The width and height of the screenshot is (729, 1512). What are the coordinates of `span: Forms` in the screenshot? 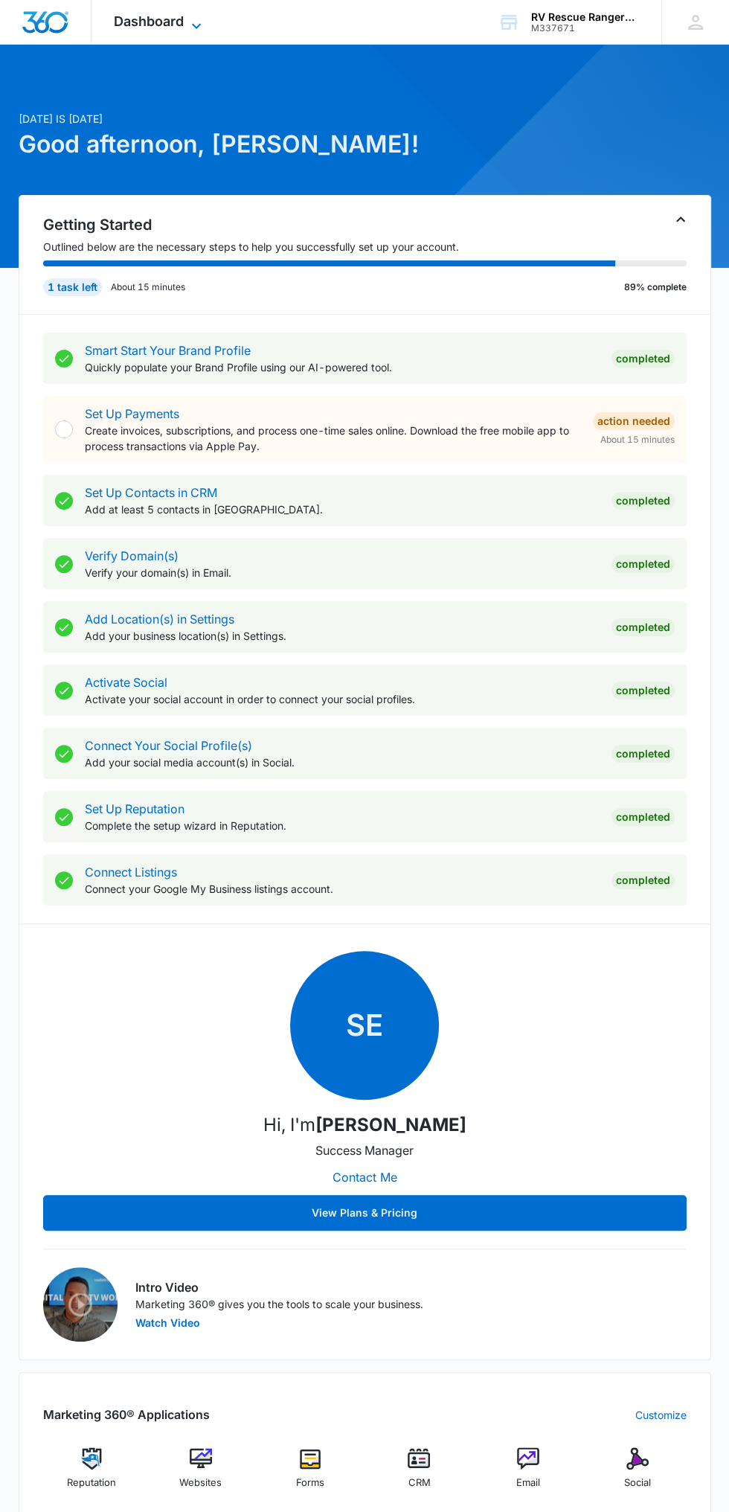 It's located at (310, 1483).